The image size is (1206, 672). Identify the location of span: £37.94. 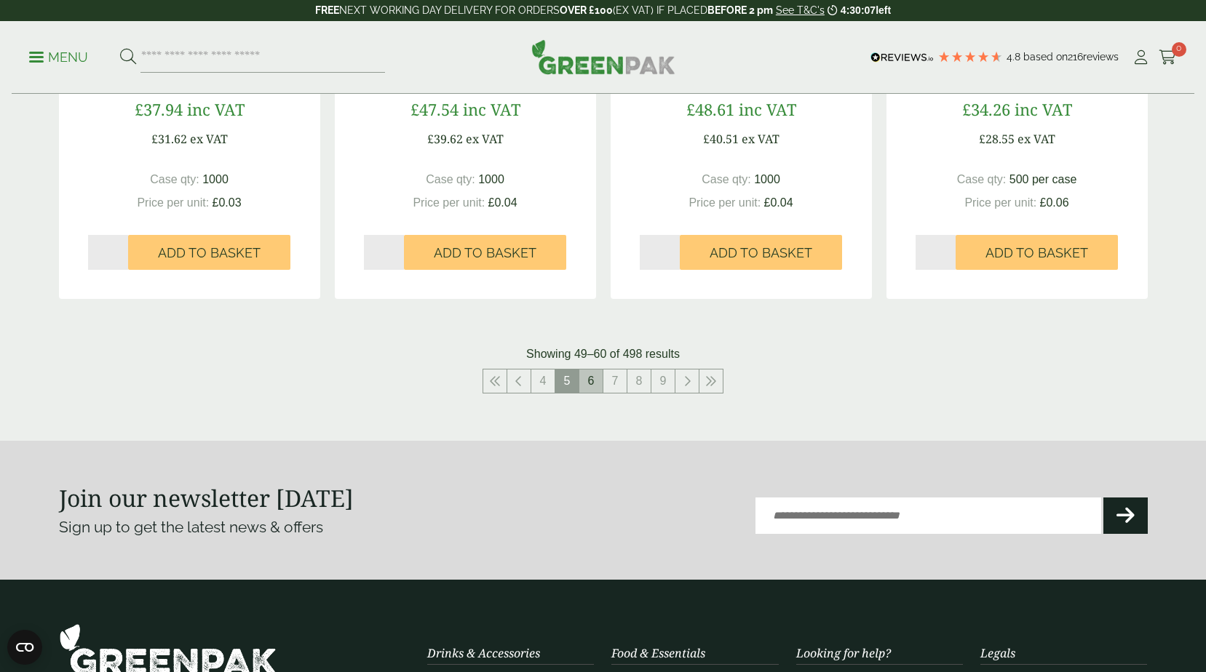
(159, 109).